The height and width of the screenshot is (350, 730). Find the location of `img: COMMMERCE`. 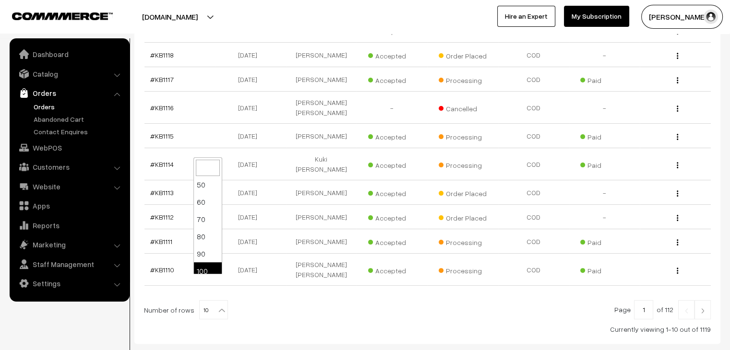

img: COMMMERCE is located at coordinates (62, 16).